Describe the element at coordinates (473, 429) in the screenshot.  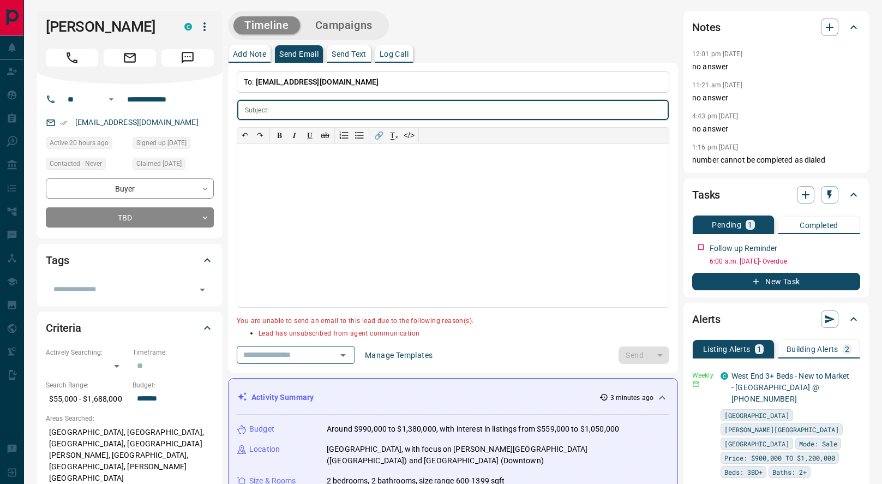
I see `p: Around $990,000 to $1,380,000, with interest in listings from $559,000 to $1,050,000` at that location.